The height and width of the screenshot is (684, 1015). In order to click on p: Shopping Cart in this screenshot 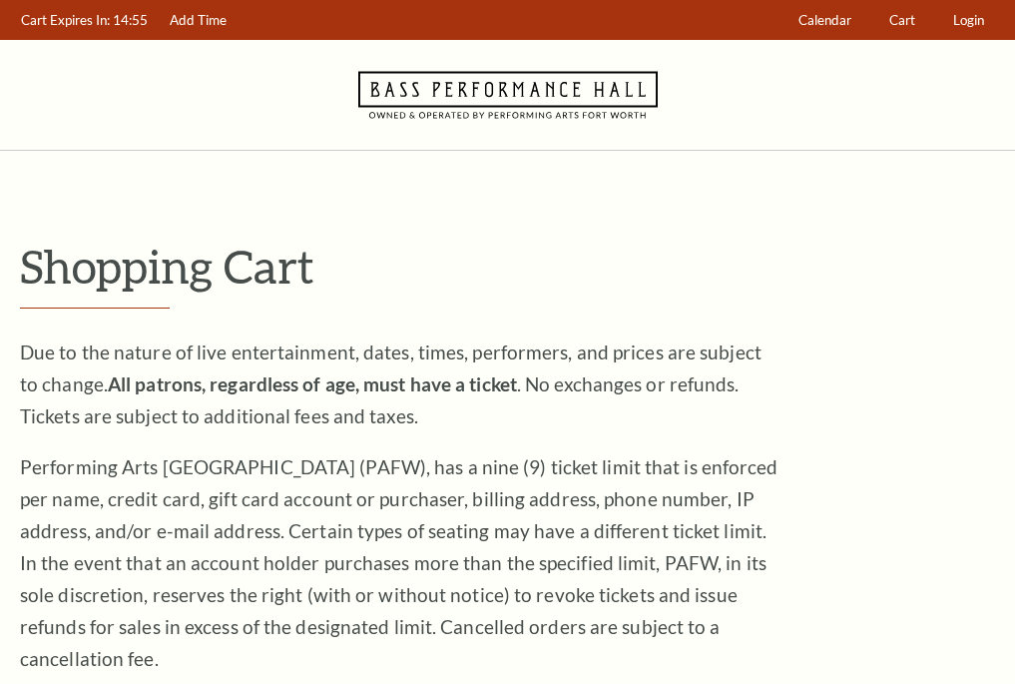, I will do `click(507, 266)`.